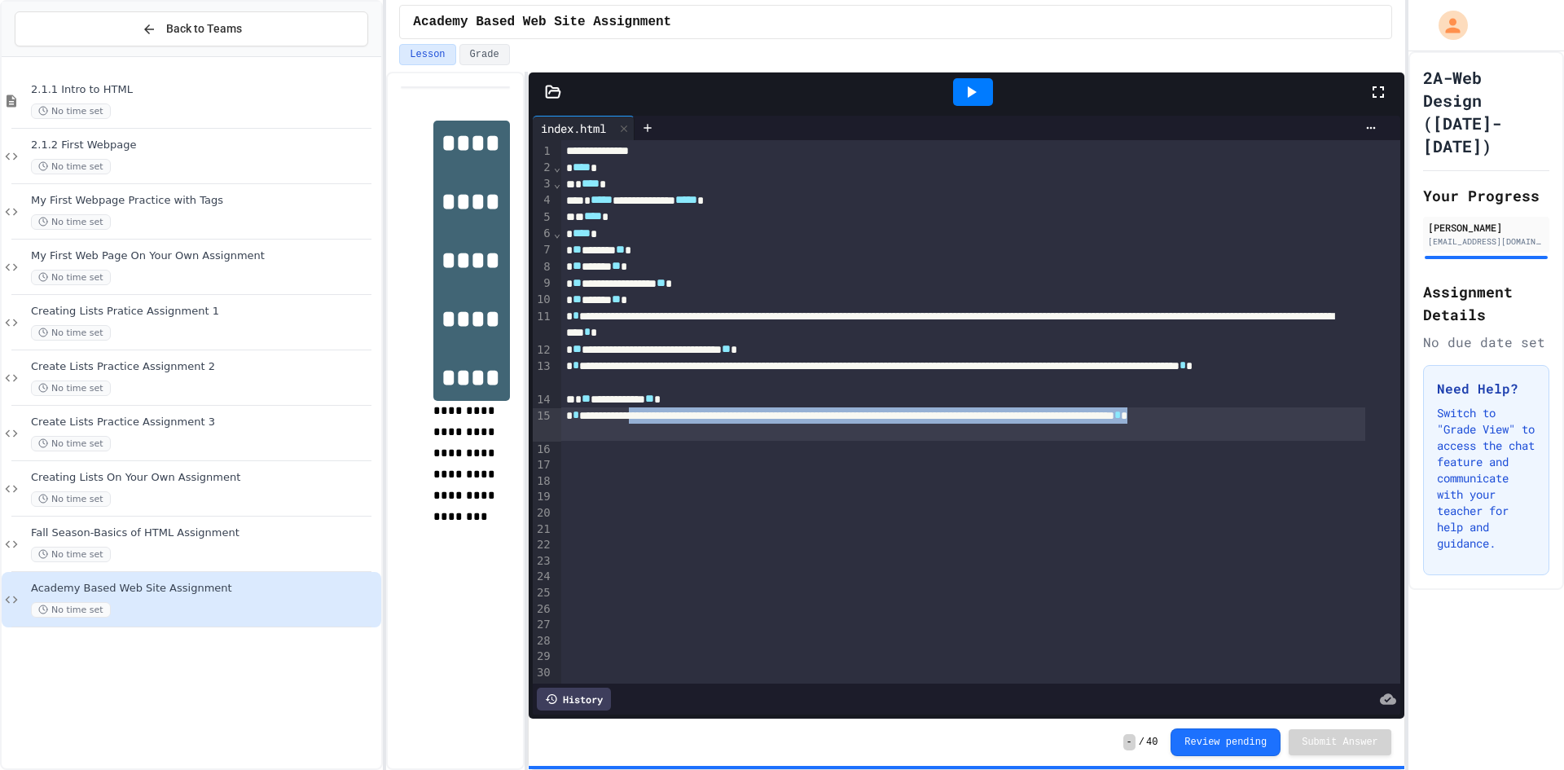 The width and height of the screenshot is (1564, 770). Describe the element at coordinates (543, 218) in the screenshot. I see `div: 5` at that location.